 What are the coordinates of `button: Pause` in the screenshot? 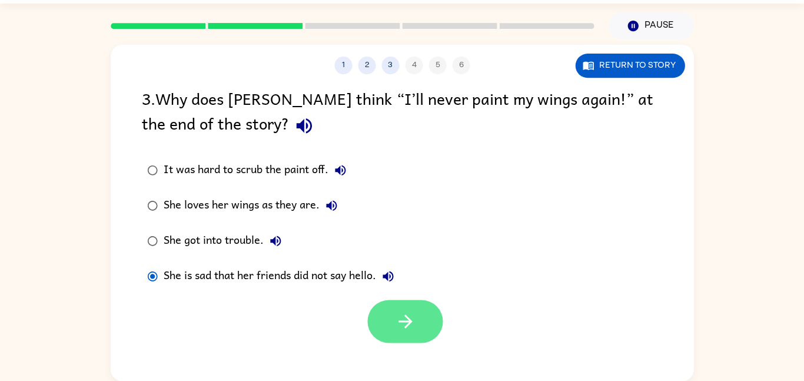 It's located at (650, 26).